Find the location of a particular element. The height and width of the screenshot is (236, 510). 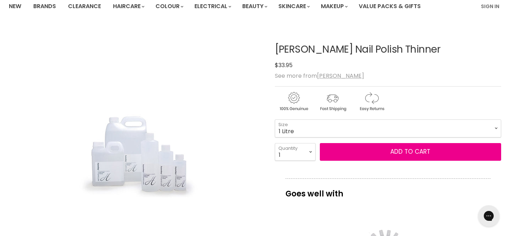

span: See more from is located at coordinates (319, 76).